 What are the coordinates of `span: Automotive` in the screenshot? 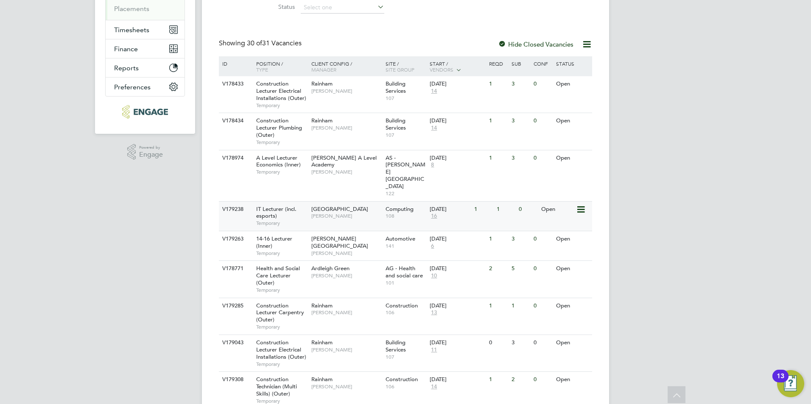 It's located at (400, 239).